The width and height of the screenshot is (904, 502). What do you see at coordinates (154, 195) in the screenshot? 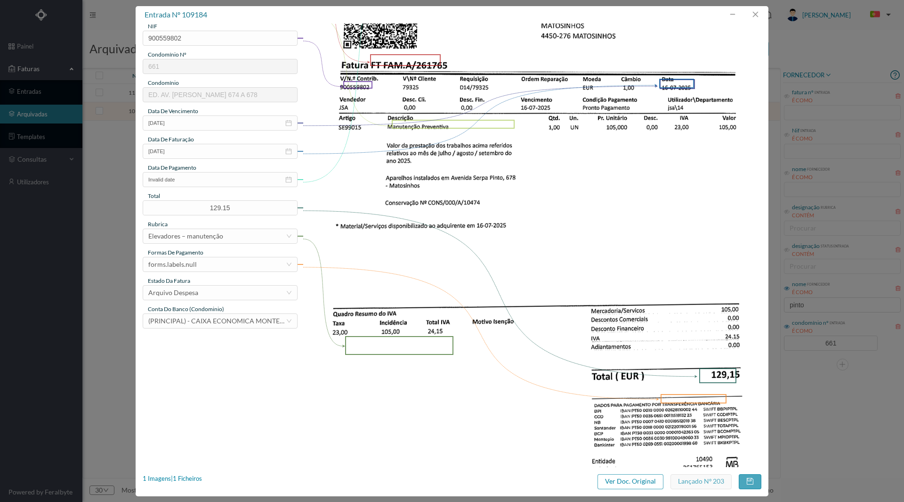
I see `span: total` at bounding box center [154, 195].